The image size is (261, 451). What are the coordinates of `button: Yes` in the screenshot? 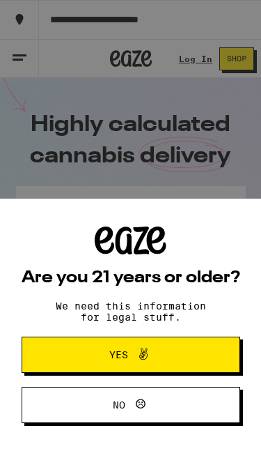 It's located at (131, 355).